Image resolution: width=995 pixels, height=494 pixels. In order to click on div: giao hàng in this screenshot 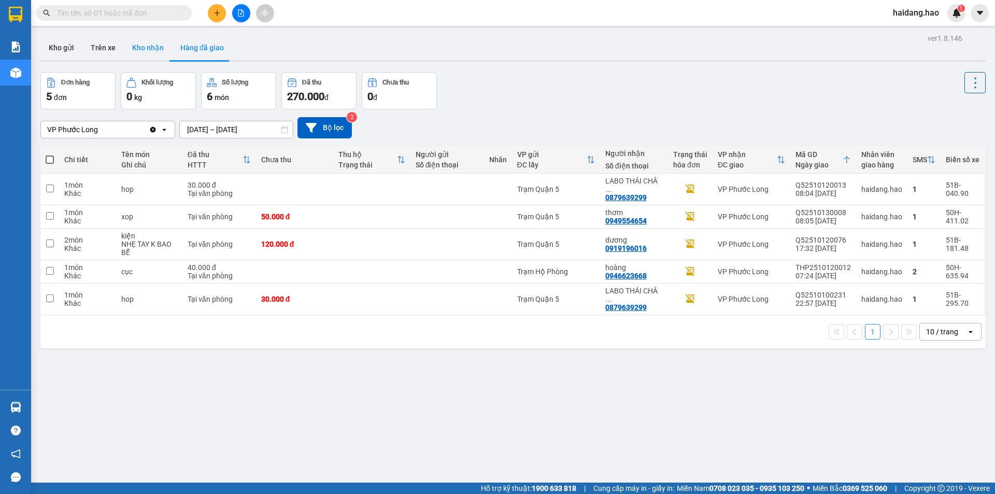, I will do `click(881, 165)`.